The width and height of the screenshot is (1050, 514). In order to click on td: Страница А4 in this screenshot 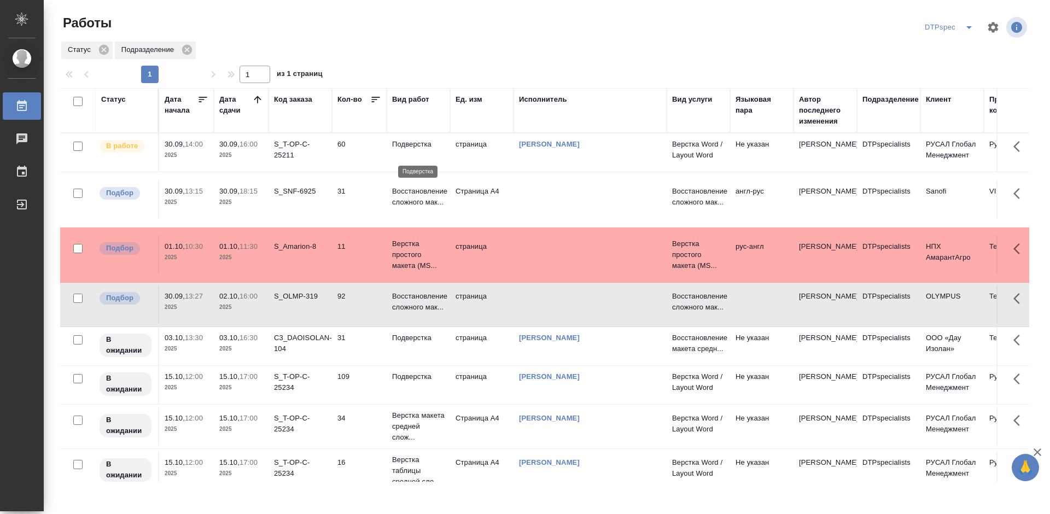, I will do `click(482, 427)`.